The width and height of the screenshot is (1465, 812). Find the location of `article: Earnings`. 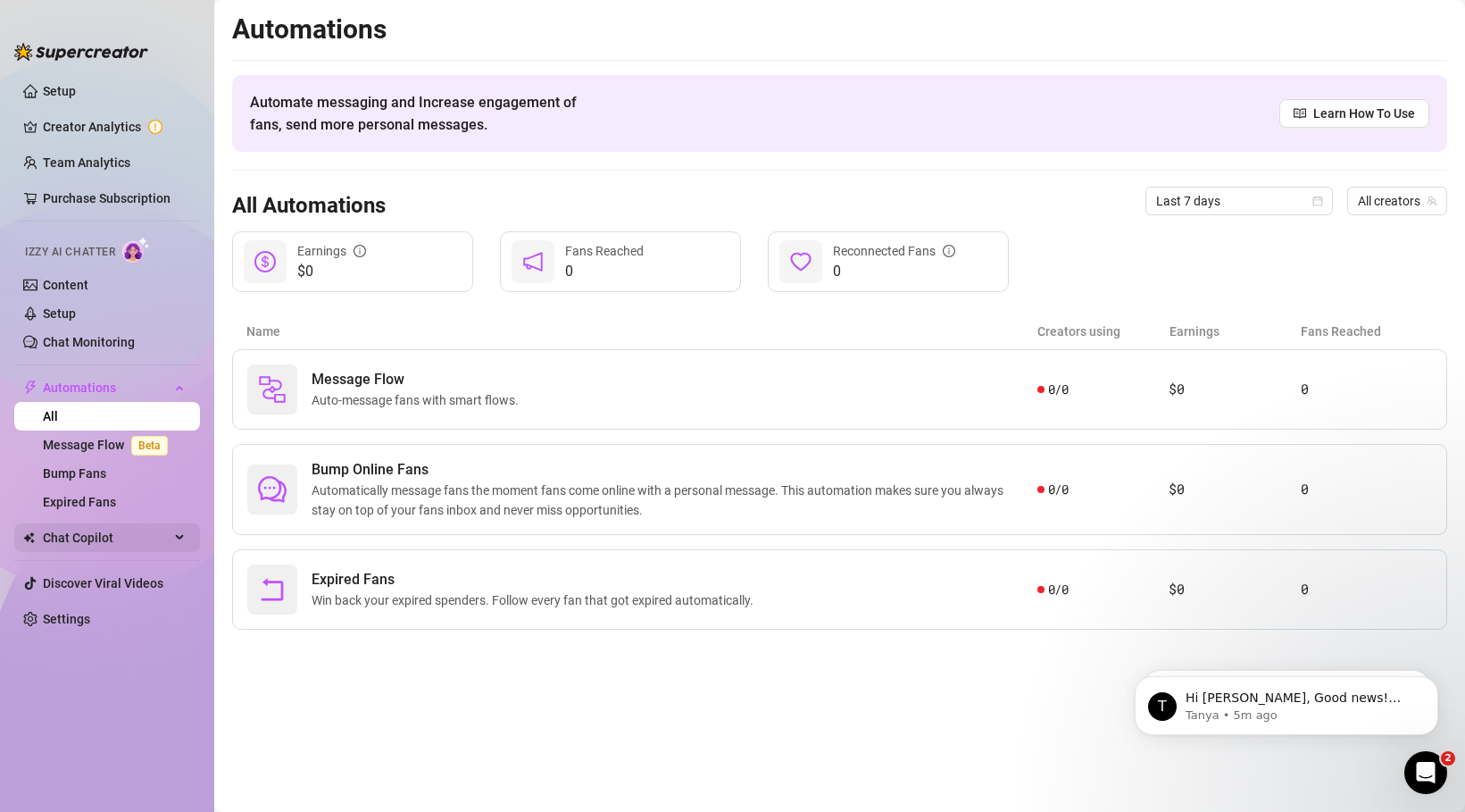

article: Earnings is located at coordinates (1236, 331).